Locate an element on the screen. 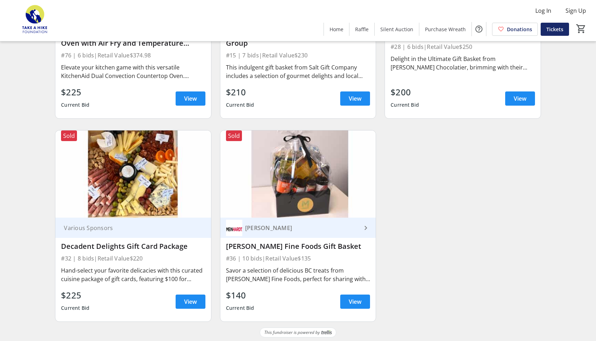 The image size is (596, 341). a: Purchase Wreath is located at coordinates (445, 29).